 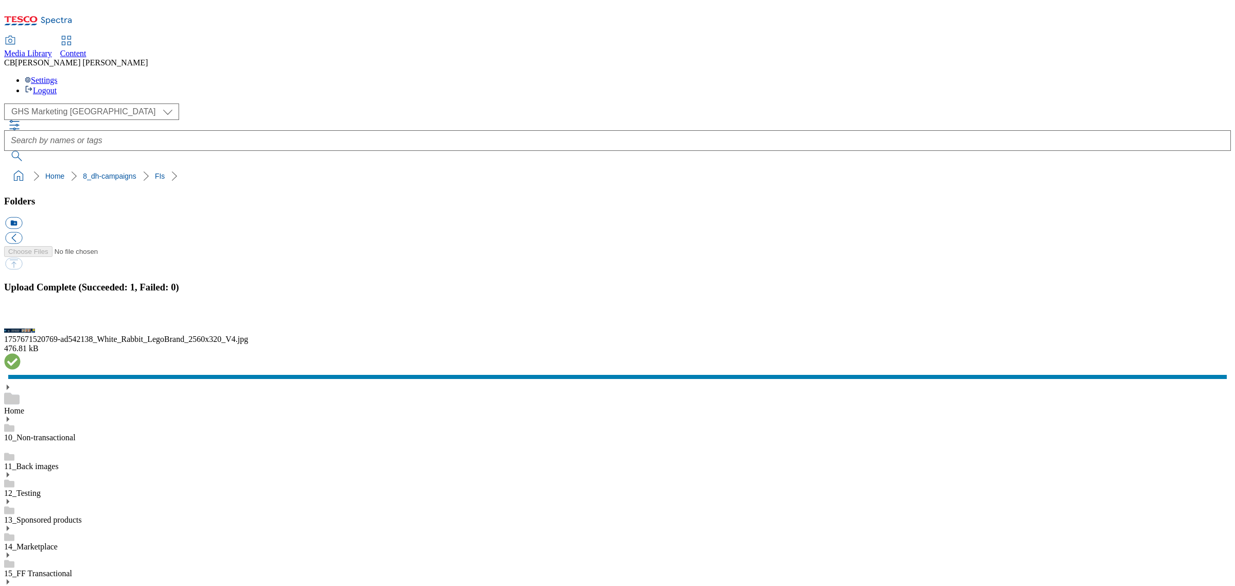 What do you see at coordinates (73, 53) in the screenshot?
I see `span: Content` at bounding box center [73, 53].